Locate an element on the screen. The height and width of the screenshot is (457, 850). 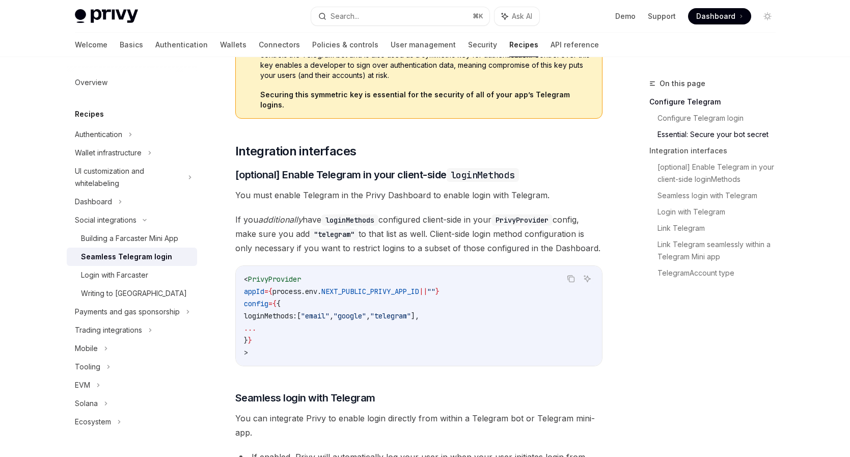
span: If you have configured client-side in your config, make sure you add to that list as well. Client... is located at coordinates (419, 234).